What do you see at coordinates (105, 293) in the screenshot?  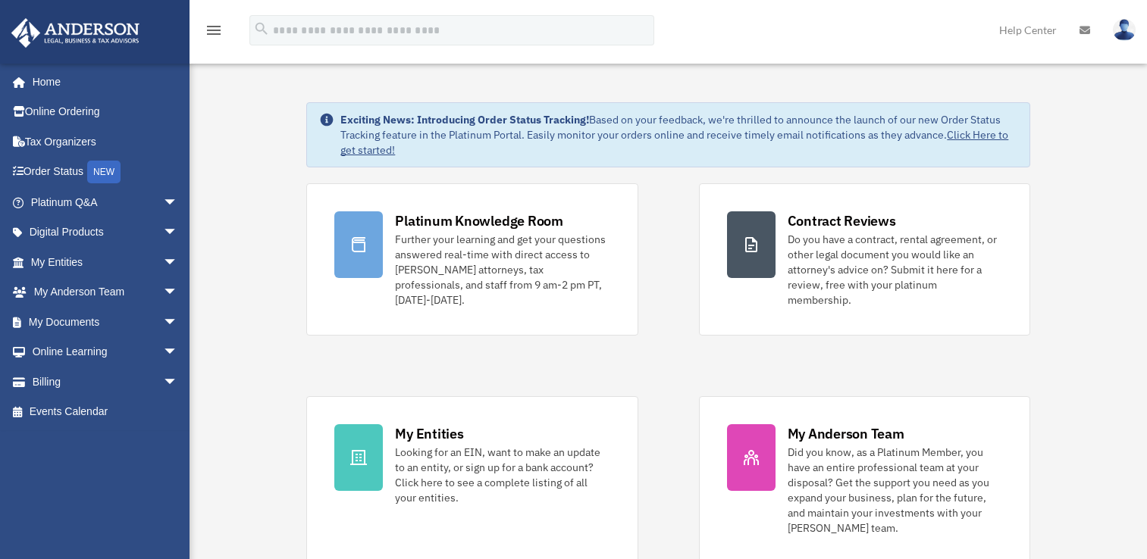 I see `a: My Anderson Teamarrow_drop_down` at bounding box center [105, 293].